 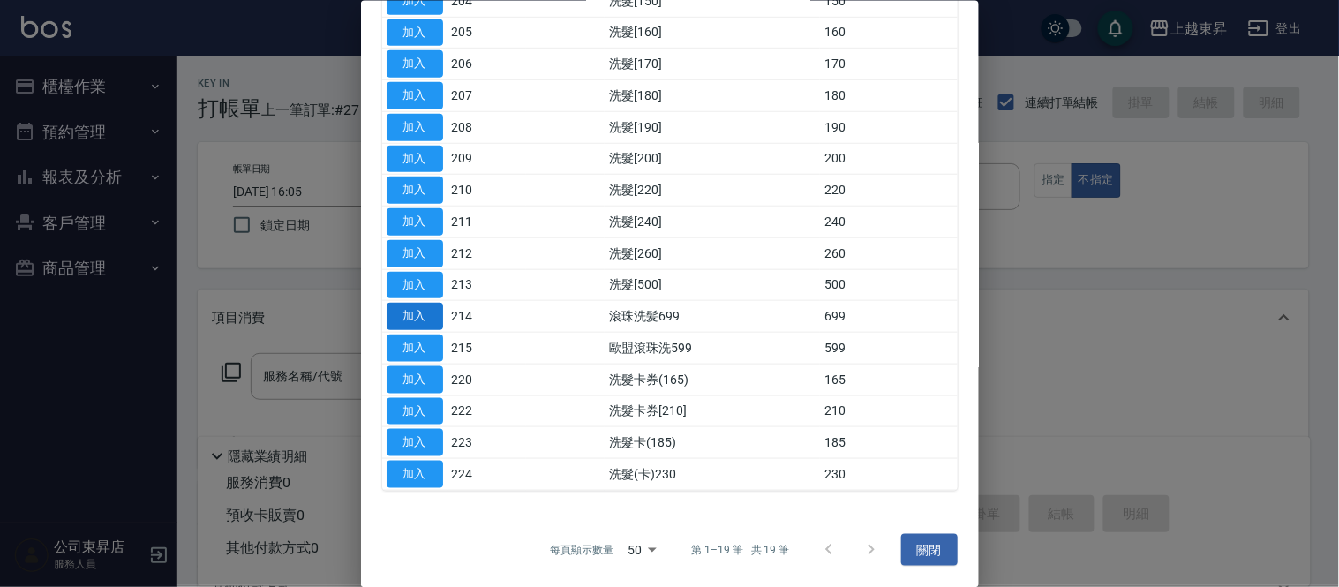 What do you see at coordinates (888, 380) in the screenshot?
I see `td: 165` at bounding box center [888, 380].